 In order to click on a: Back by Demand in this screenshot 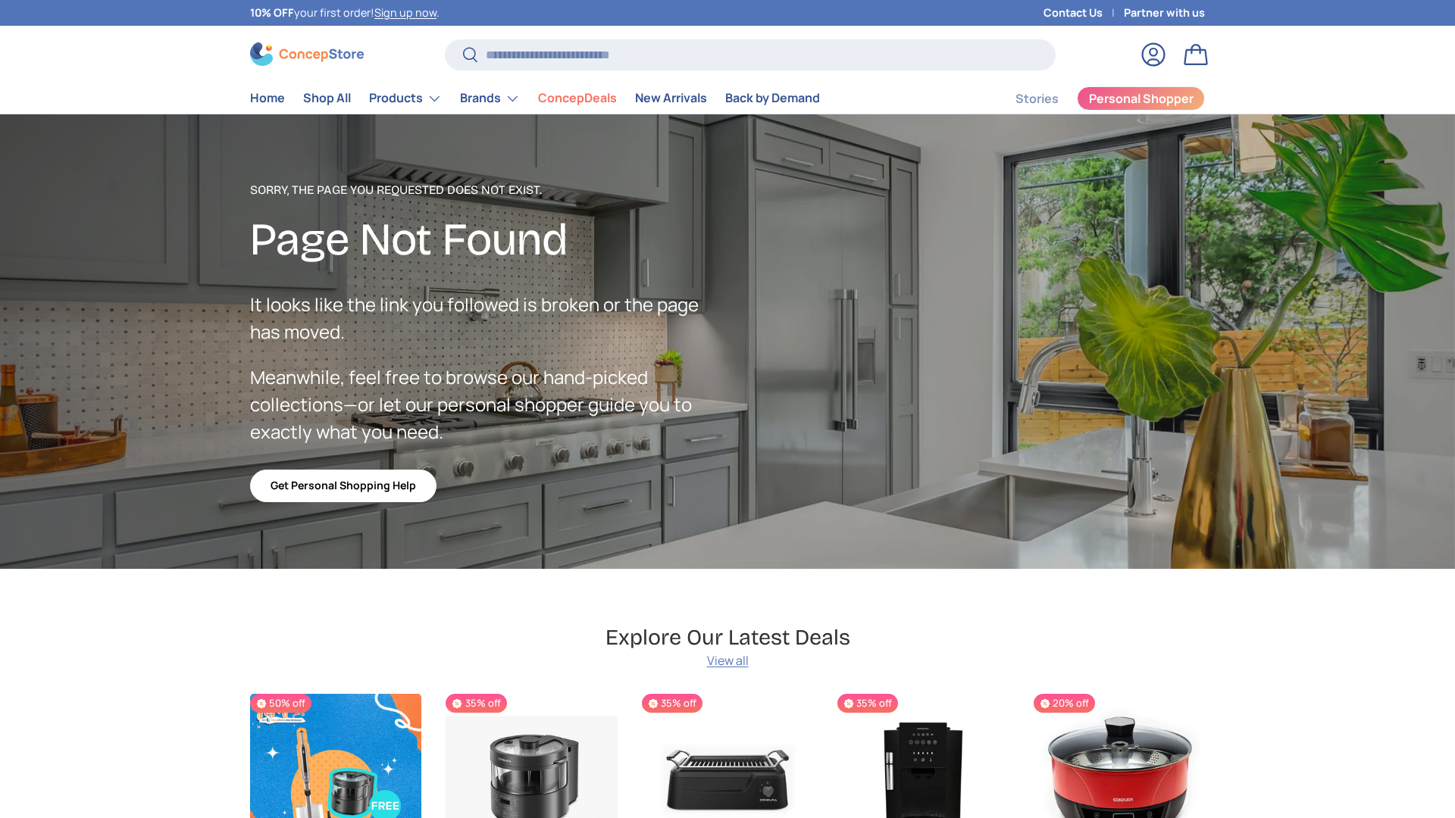, I will do `click(772, 98)`.